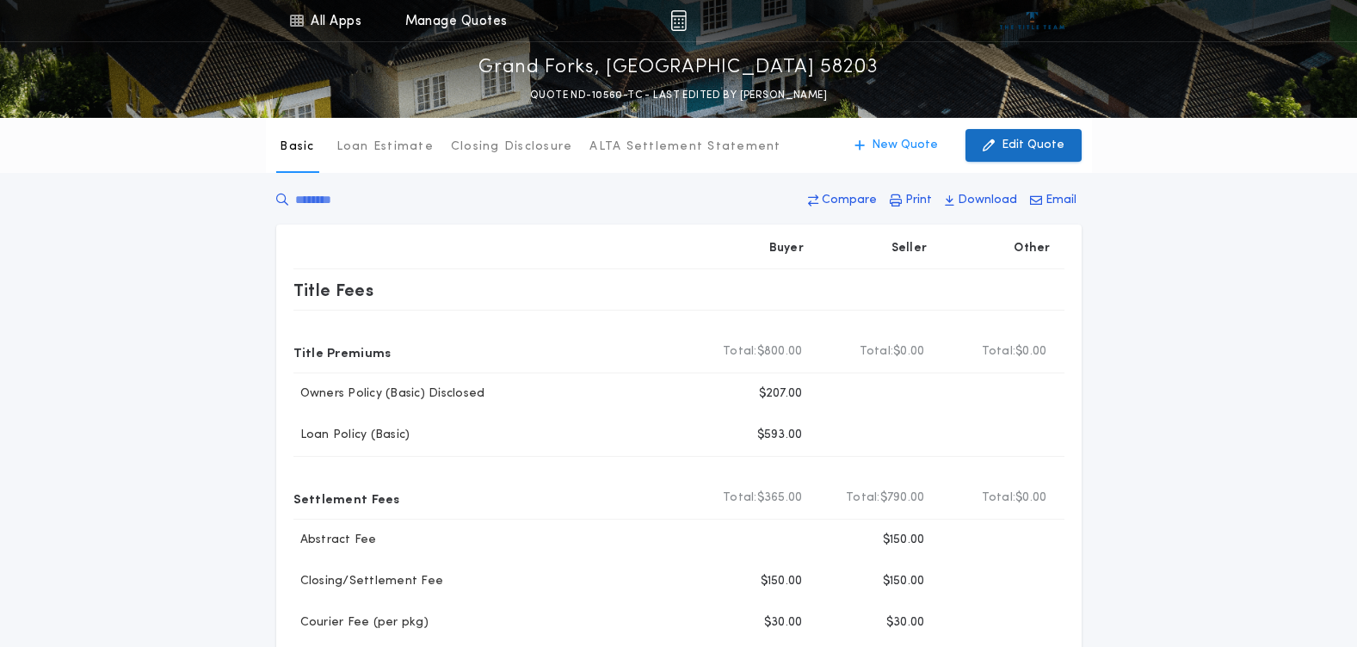  Describe the element at coordinates (1033, 145) in the screenshot. I see `p: Edit Quote` at that location.